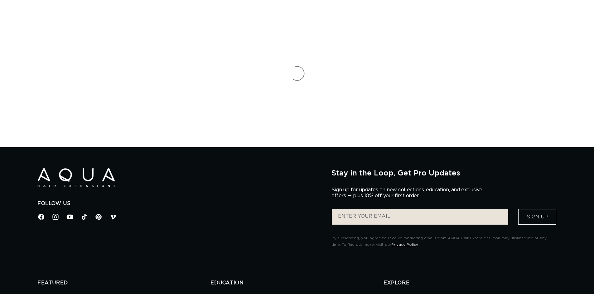  What do you see at coordinates (444, 242) in the screenshot?
I see `p: By subscribing, you agree to receive marketing emails from AQUA Hair Extensions. You may unsubscr...` at bounding box center [444, 242].